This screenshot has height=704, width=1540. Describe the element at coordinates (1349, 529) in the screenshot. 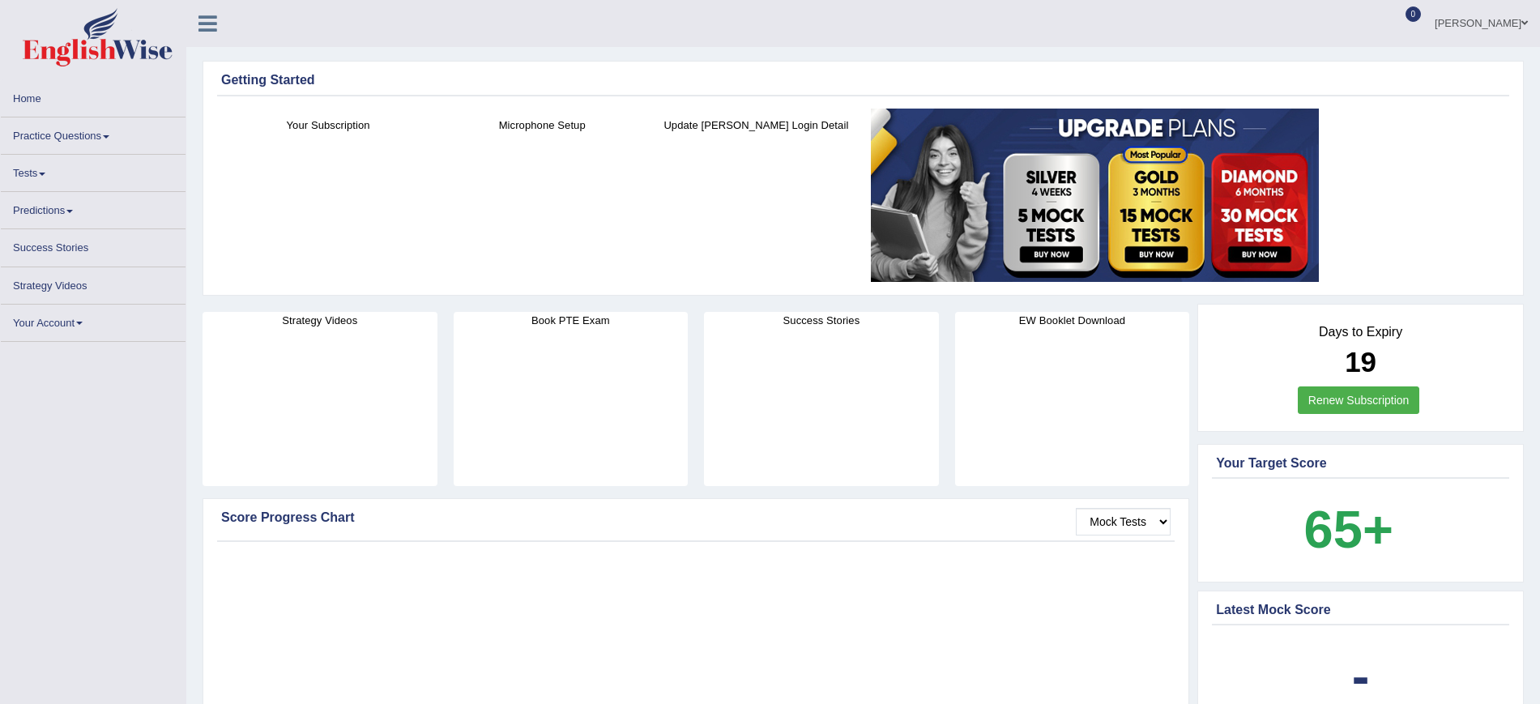

I see `b: 65+` at that location.